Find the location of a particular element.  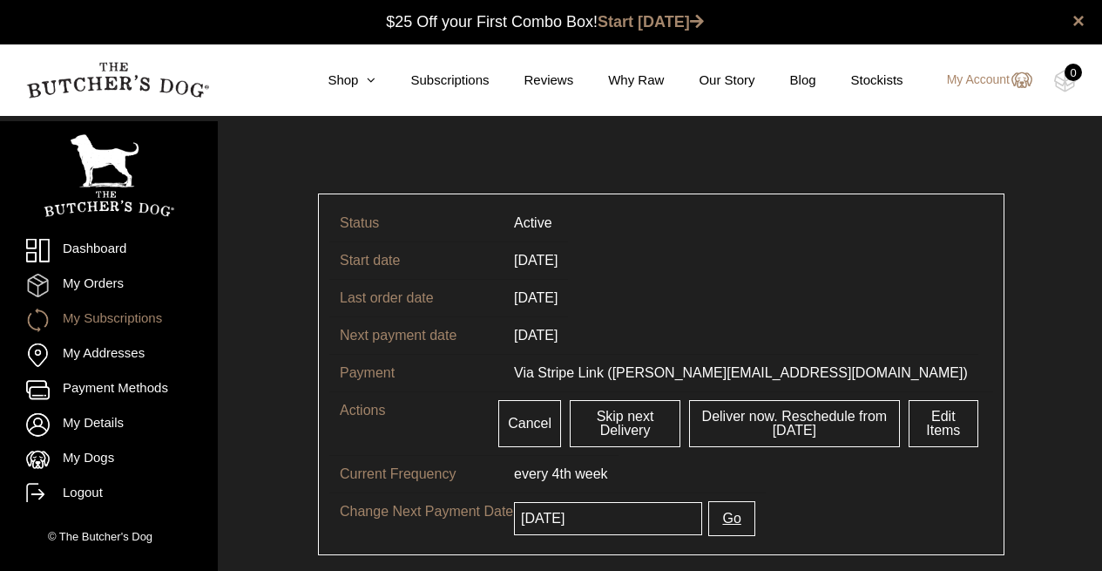

span: week is located at coordinates (591, 473).